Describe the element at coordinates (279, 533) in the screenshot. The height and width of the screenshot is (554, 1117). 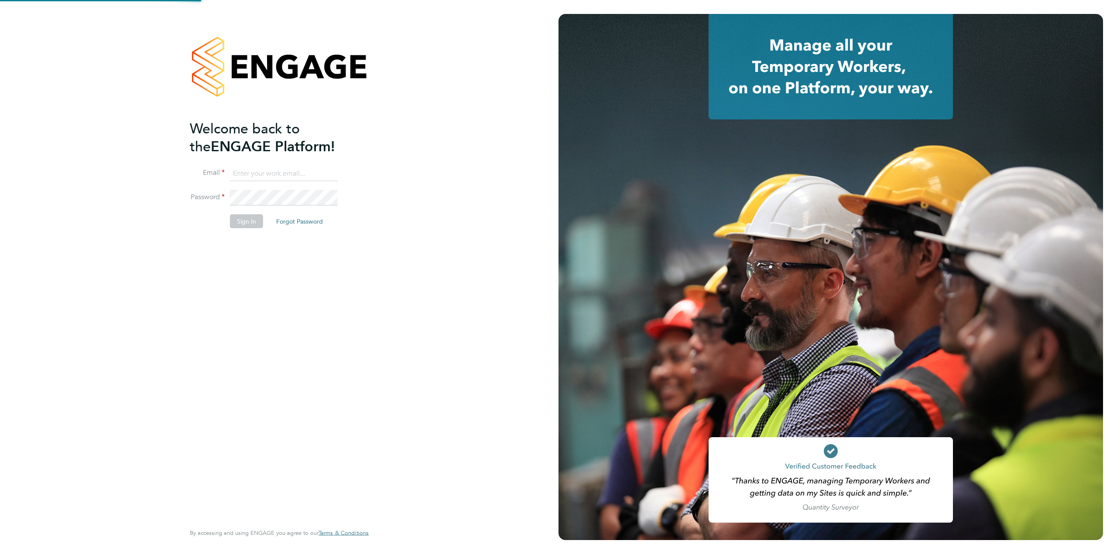
I see `span: By accessing and using ENGAGE you agree to our` at that location.